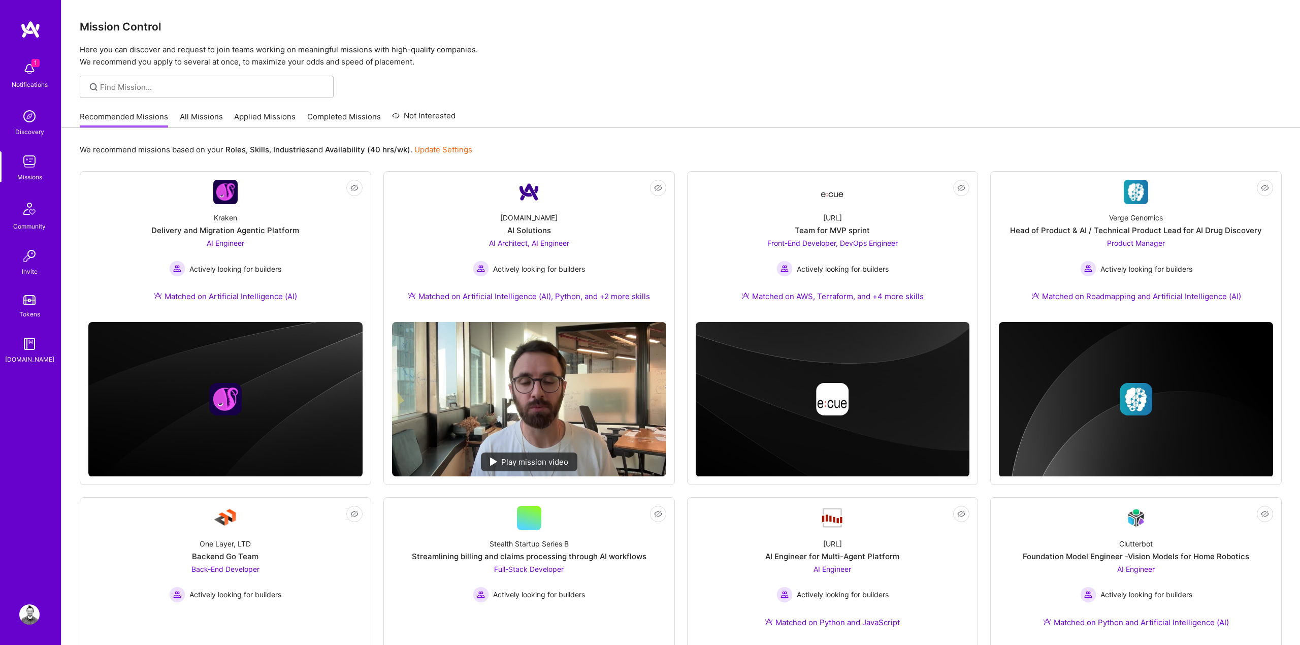 The width and height of the screenshot is (1300, 645). Describe the element at coordinates (29, 162) in the screenshot. I see `img: teamwork` at that location.